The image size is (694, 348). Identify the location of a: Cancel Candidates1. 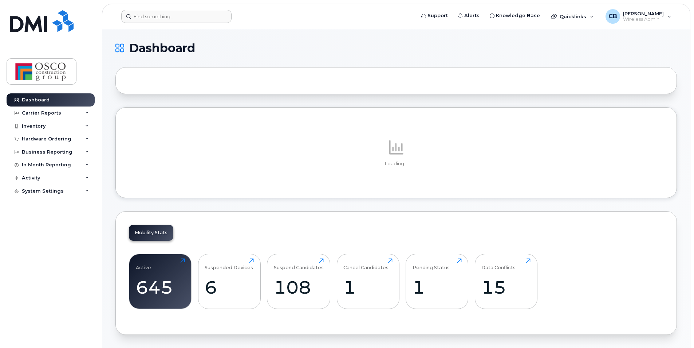
(368, 281).